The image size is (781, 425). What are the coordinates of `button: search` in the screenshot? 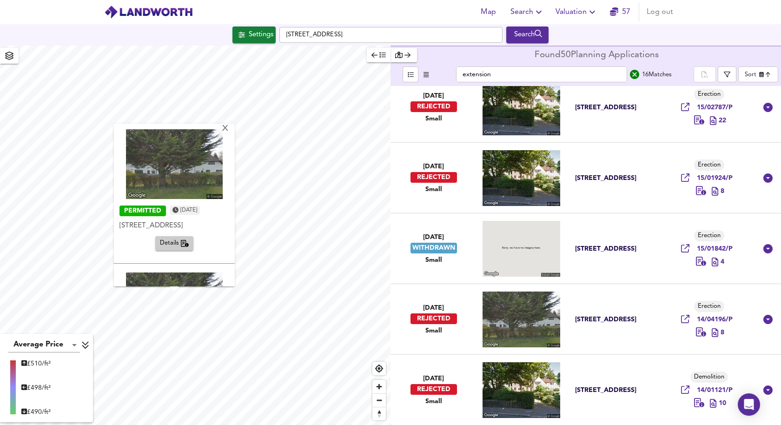 It's located at (634, 74).